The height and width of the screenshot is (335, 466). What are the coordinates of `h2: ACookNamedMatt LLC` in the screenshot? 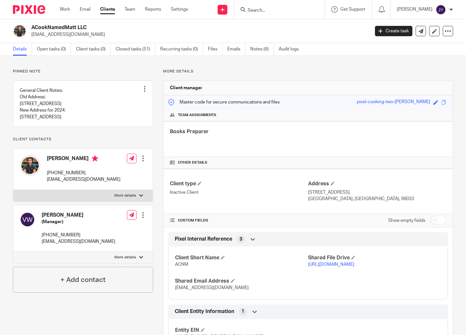 It's located at (165, 27).